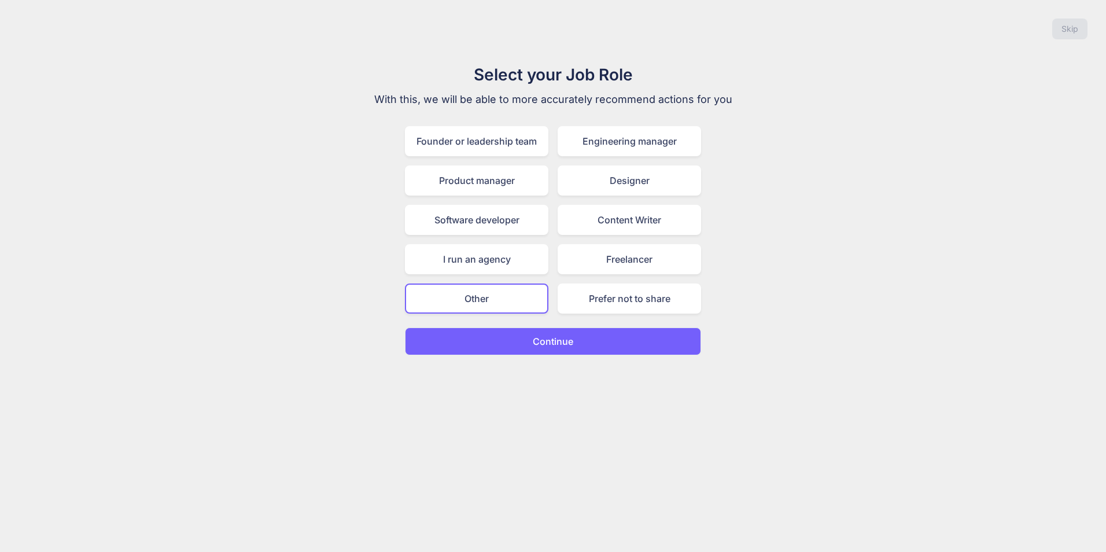 This screenshot has width=1106, height=552. What do you see at coordinates (476, 180) in the screenshot?
I see `div: Product manager` at bounding box center [476, 180].